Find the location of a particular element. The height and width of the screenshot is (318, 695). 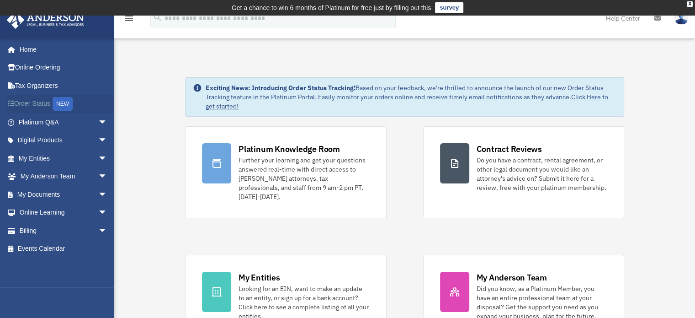

a: Events Calendar is located at coordinates (64, 249).